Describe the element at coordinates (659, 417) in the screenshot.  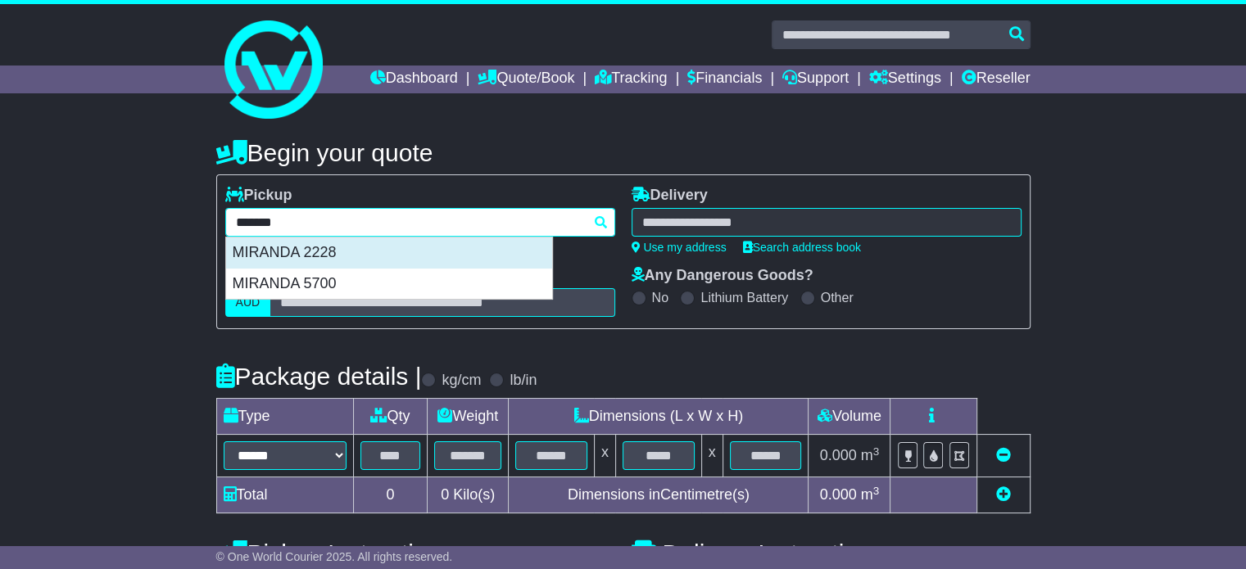
I see `td: Dimensions (L x W x H)` at that location.